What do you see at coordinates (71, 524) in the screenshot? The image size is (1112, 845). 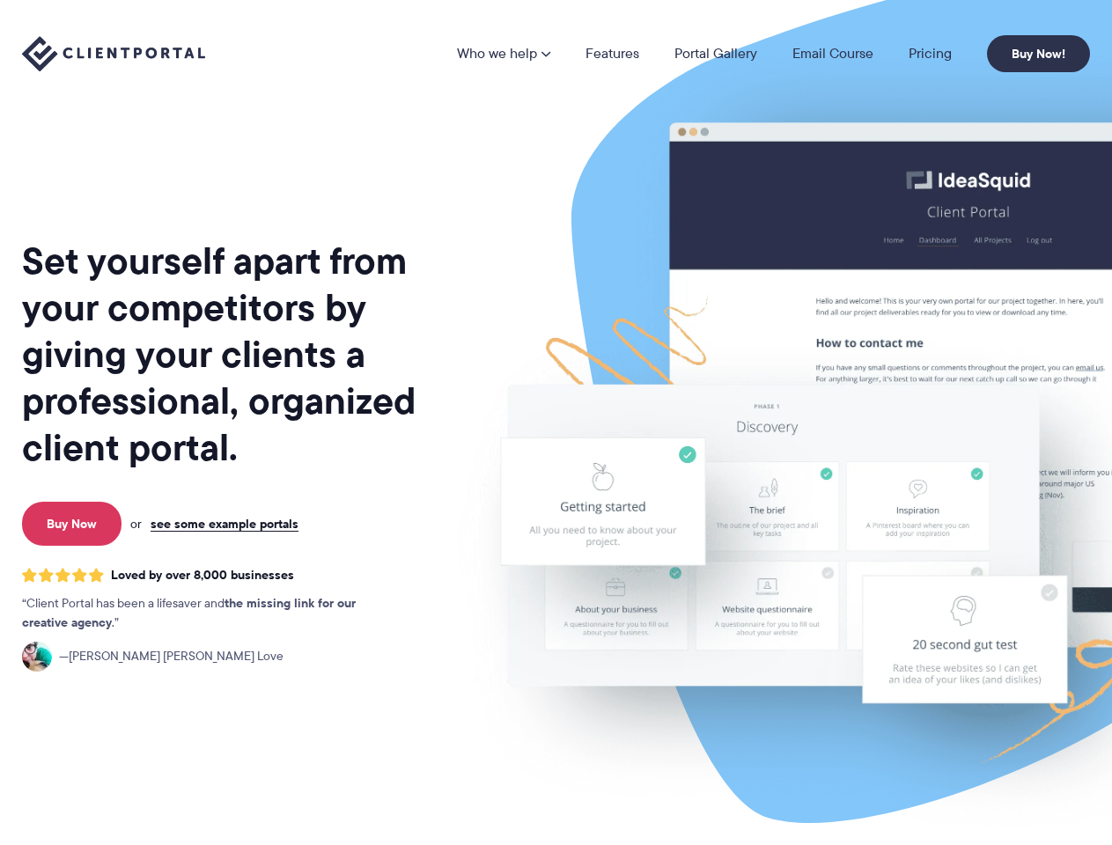 I see `a: Buy Now` at bounding box center [71, 524].